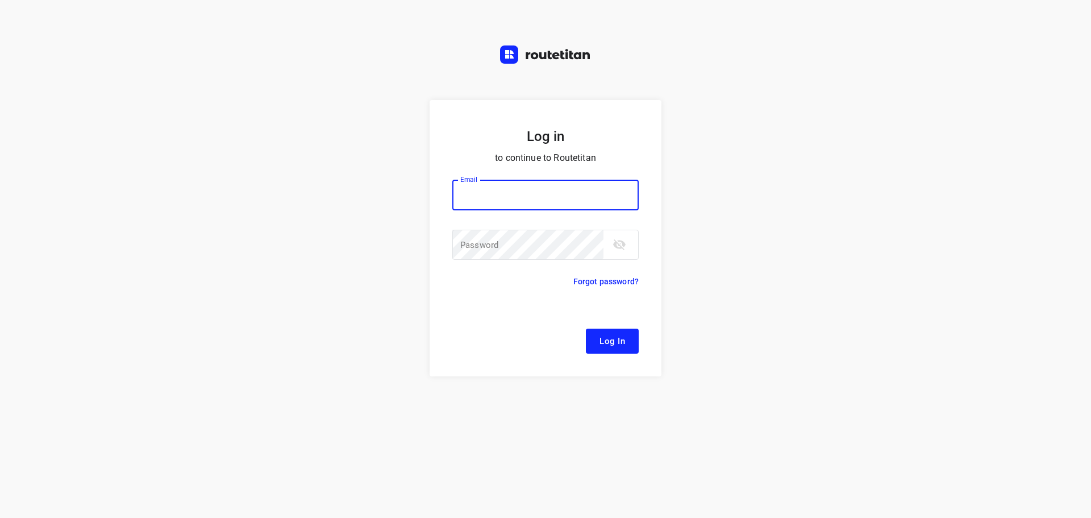 This screenshot has width=1091, height=518. What do you see at coordinates (619, 244) in the screenshot?
I see `button: toggle password visibility` at bounding box center [619, 244].